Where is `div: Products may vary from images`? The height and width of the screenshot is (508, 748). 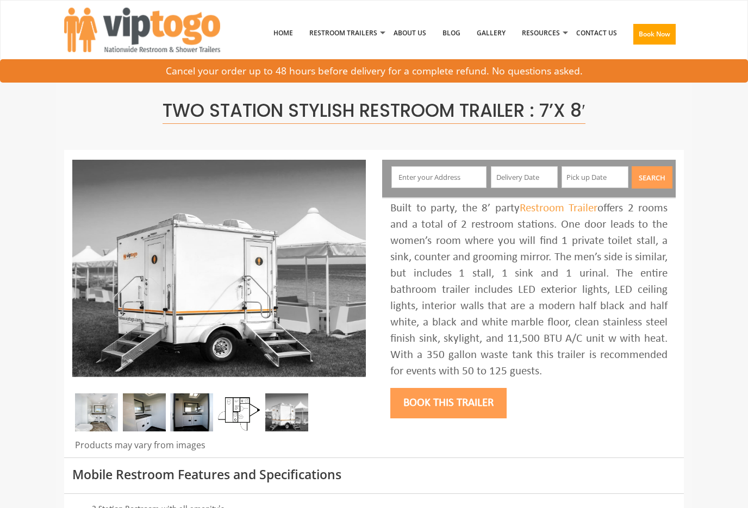 div: Products may vary from images is located at coordinates (219, 448).